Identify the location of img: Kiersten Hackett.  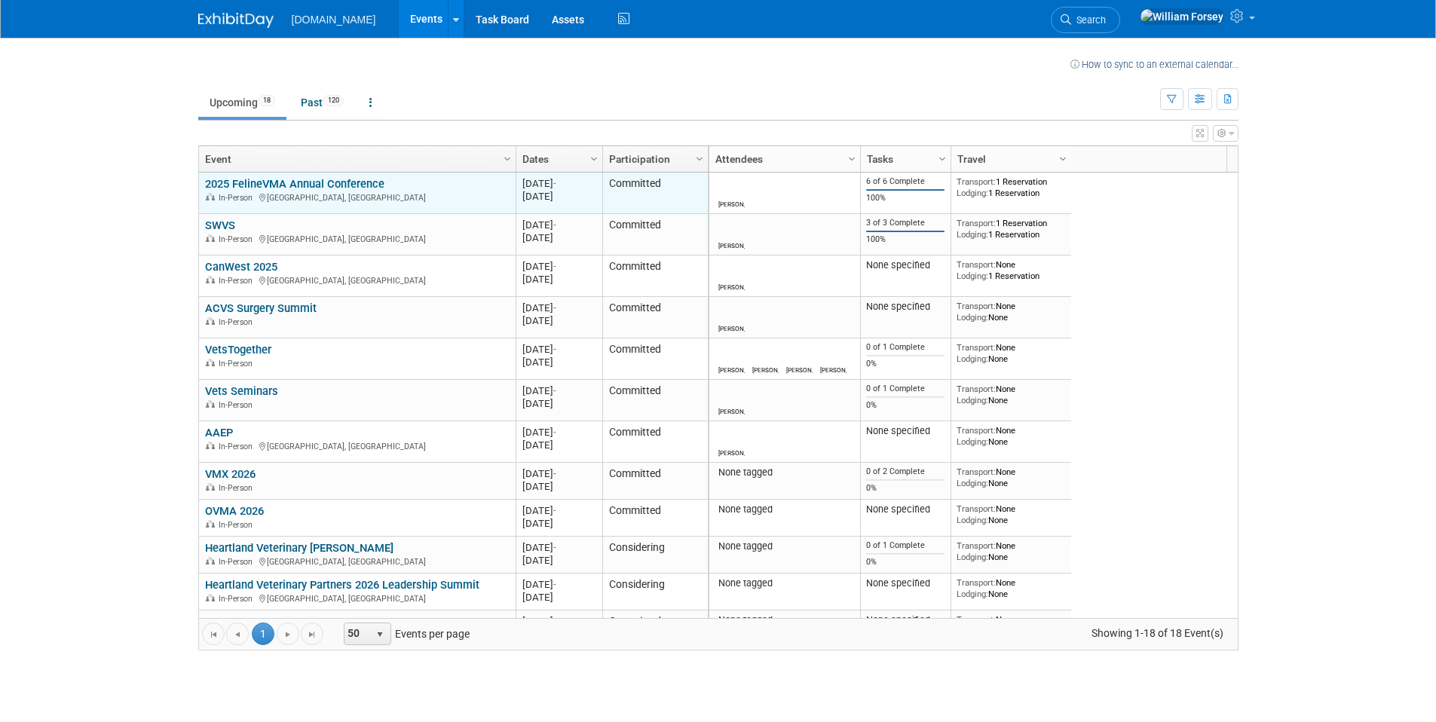
(732, 231).